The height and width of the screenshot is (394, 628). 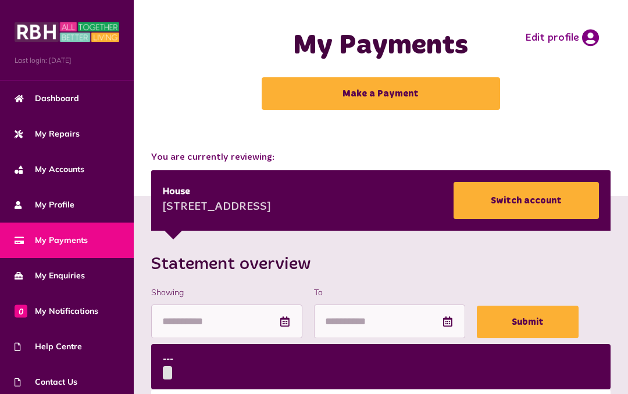 I want to click on span: My Accounts, so click(x=49, y=169).